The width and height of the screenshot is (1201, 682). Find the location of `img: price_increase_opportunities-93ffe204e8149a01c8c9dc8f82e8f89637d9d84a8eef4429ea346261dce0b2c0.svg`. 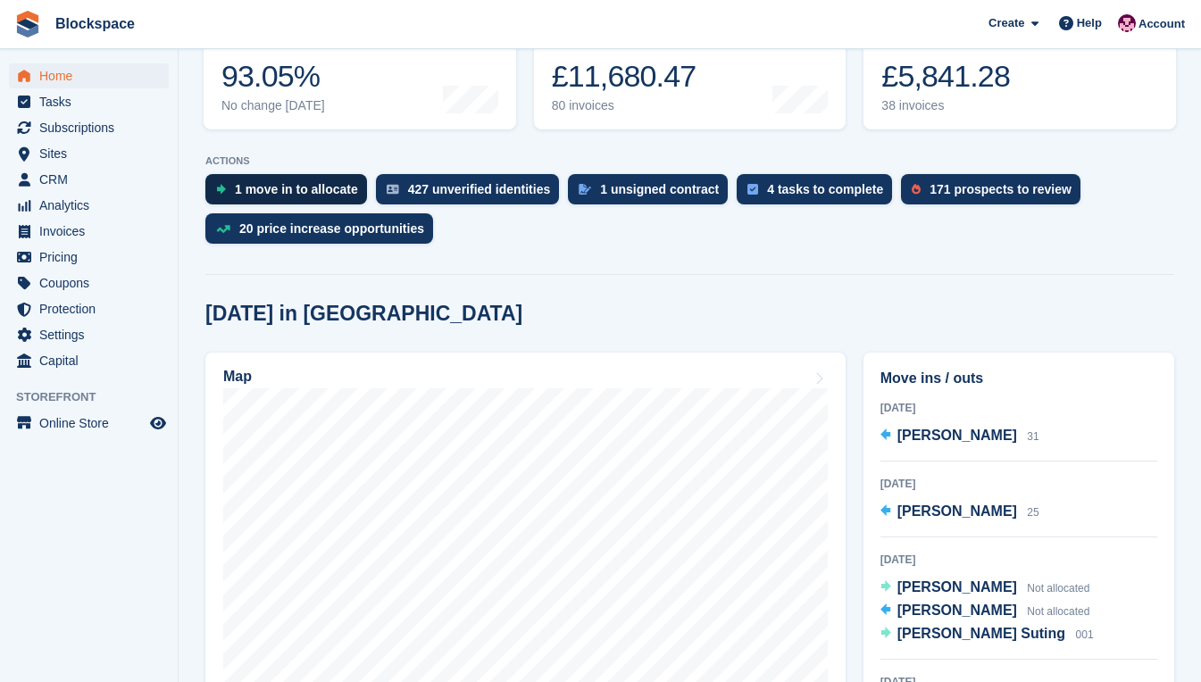

img: price_increase_opportunities-93ffe204e8149a01c8c9dc8f82e8f89637d9d84a8eef4429ea346261dce0b2c0.svg is located at coordinates (223, 229).